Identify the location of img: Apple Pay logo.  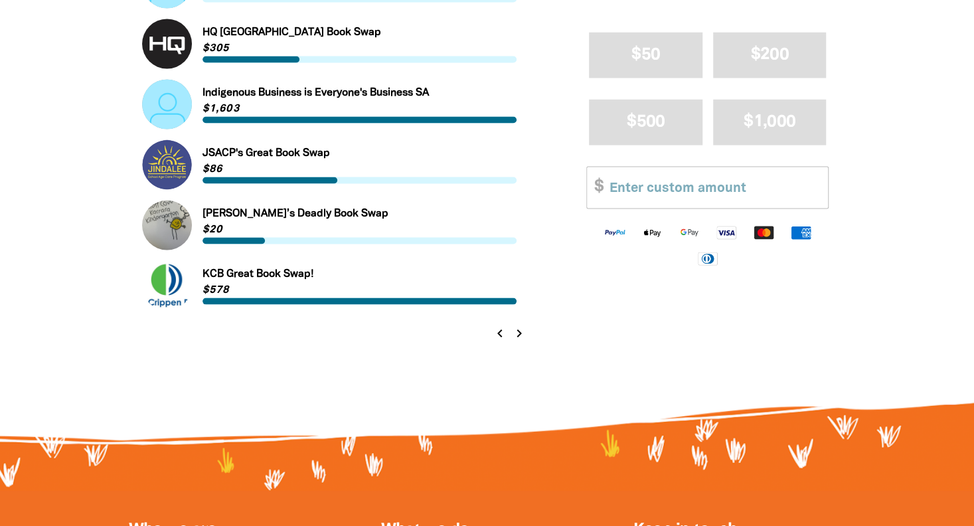
(652, 231).